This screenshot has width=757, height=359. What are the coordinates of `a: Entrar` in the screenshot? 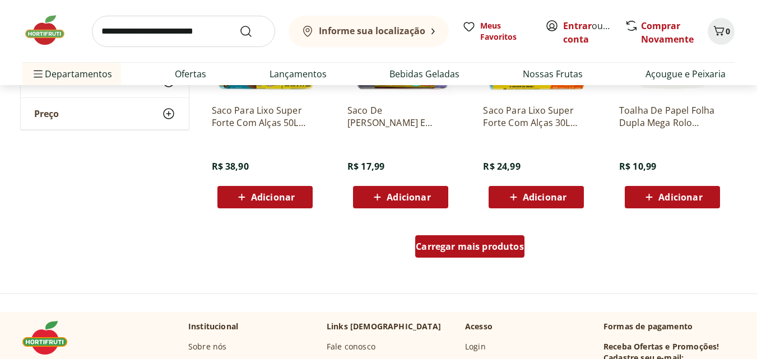 It's located at (577, 26).